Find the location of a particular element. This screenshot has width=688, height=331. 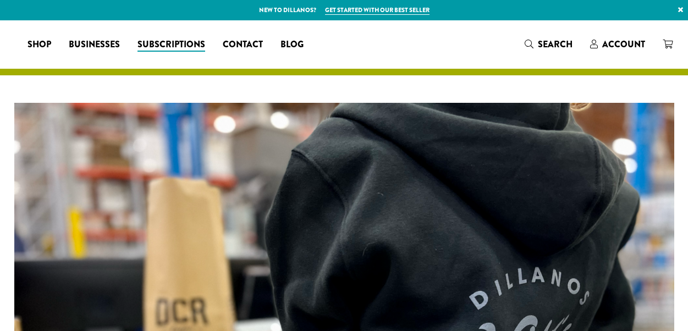

span: Businesses is located at coordinates (94, 45).